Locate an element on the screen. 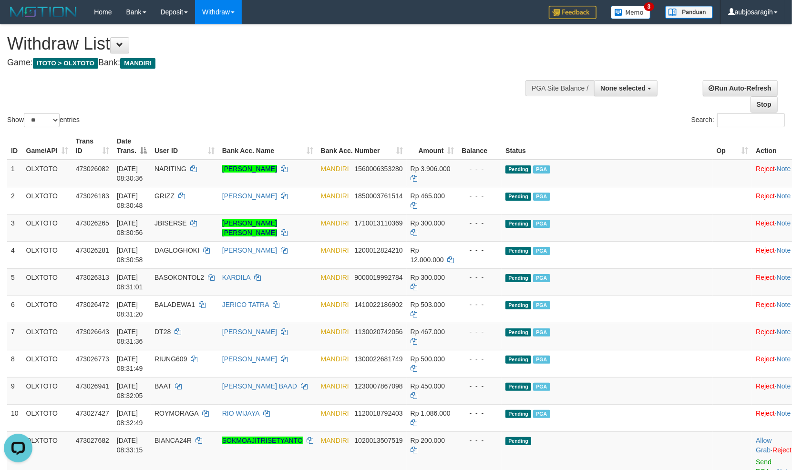  input: Search: is located at coordinates (751, 120).